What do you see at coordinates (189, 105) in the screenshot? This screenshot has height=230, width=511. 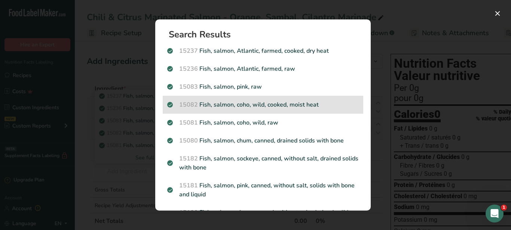 I see `span: 15082` at bounding box center [189, 105].